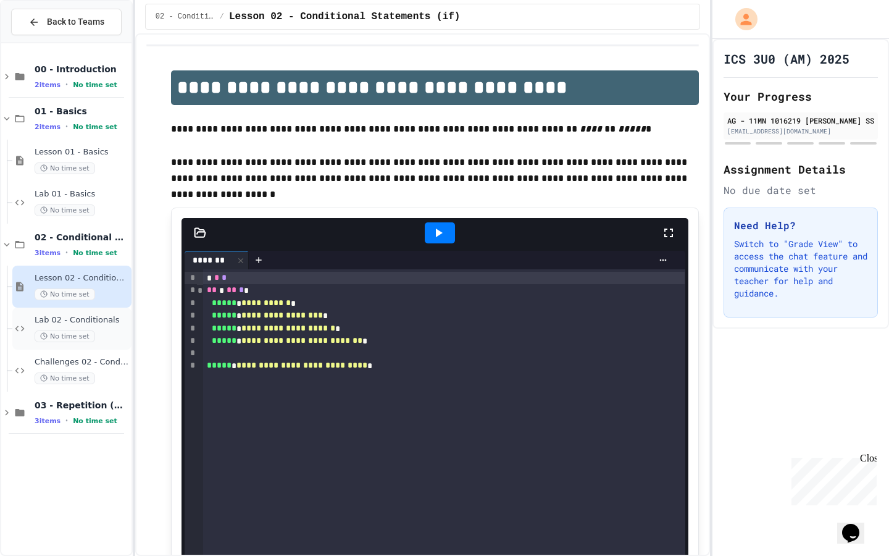  What do you see at coordinates (82, 405) in the screenshot?
I see `span: 03 - Repetition (while and for)` at bounding box center [82, 405].